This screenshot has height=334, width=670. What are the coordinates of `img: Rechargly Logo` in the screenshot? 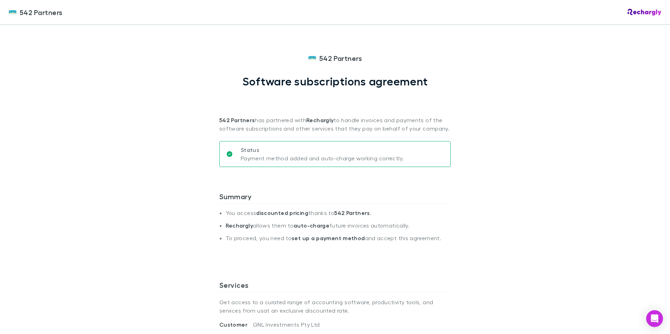 It's located at (645, 12).